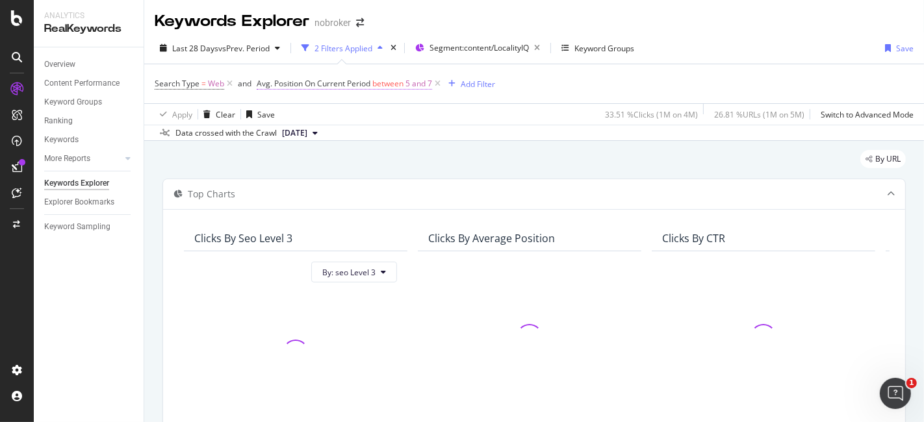  I want to click on button: By: seo Level 3, so click(354, 272).